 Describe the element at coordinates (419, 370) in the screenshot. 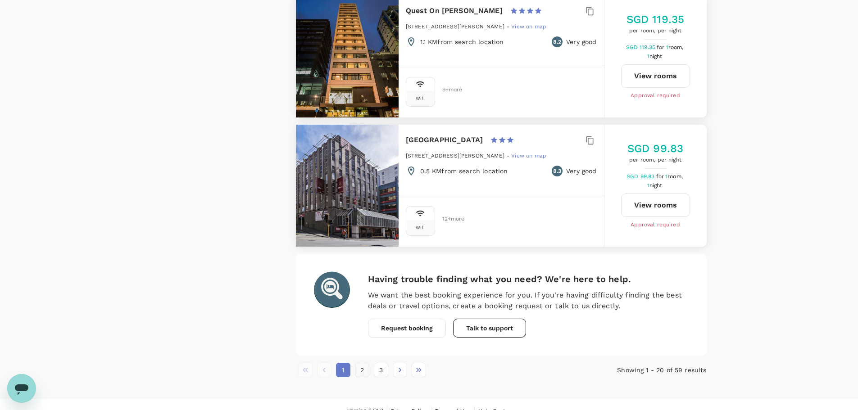

I see `button: Go to last page` at that location.